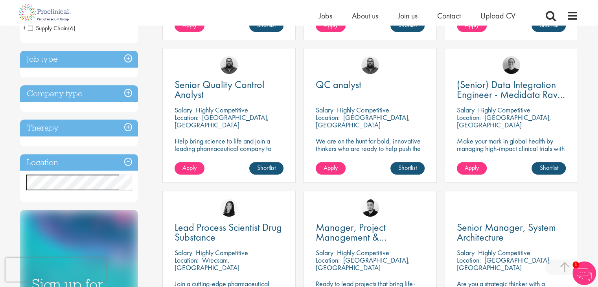 The image size is (598, 287). Describe the element at coordinates (511, 232) in the screenshot. I see `a: Senior Manager, System Architecture` at that location.